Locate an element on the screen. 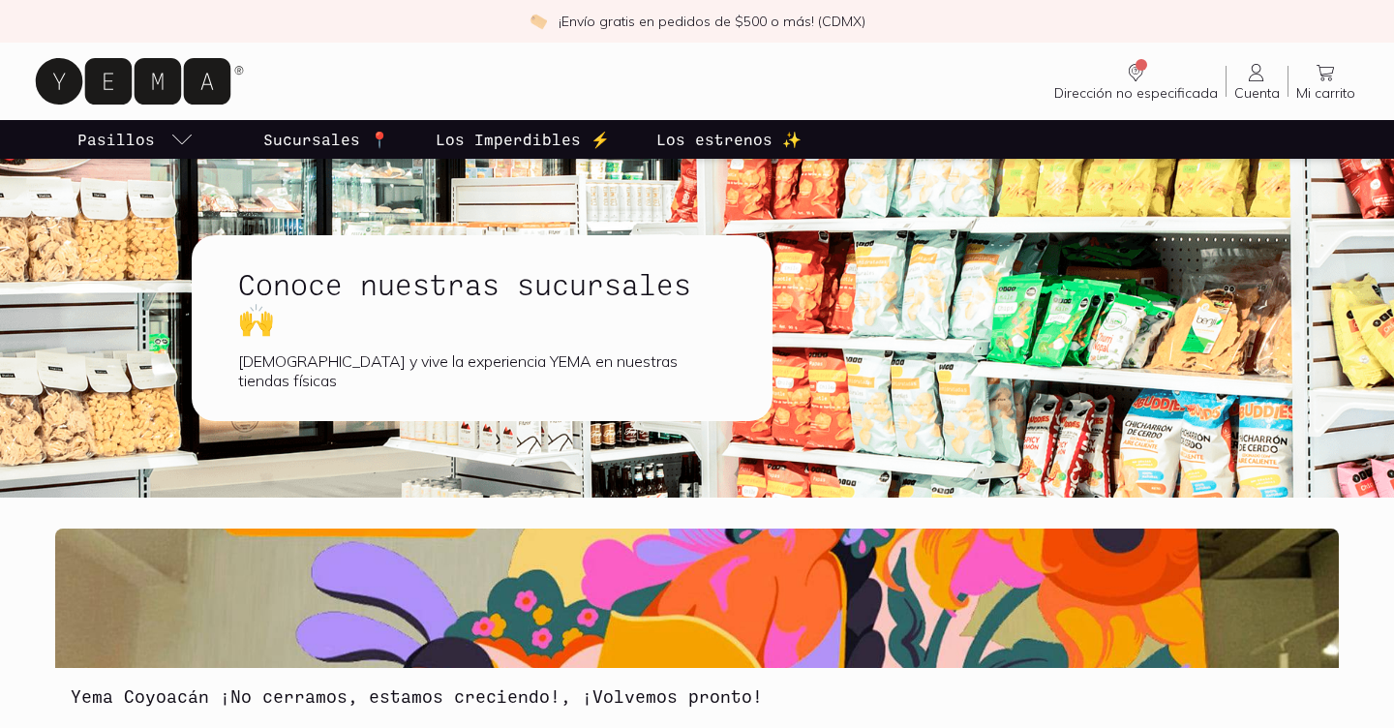 This screenshot has height=728, width=1394. a: Dirección no especificada is located at coordinates (1136, 81).